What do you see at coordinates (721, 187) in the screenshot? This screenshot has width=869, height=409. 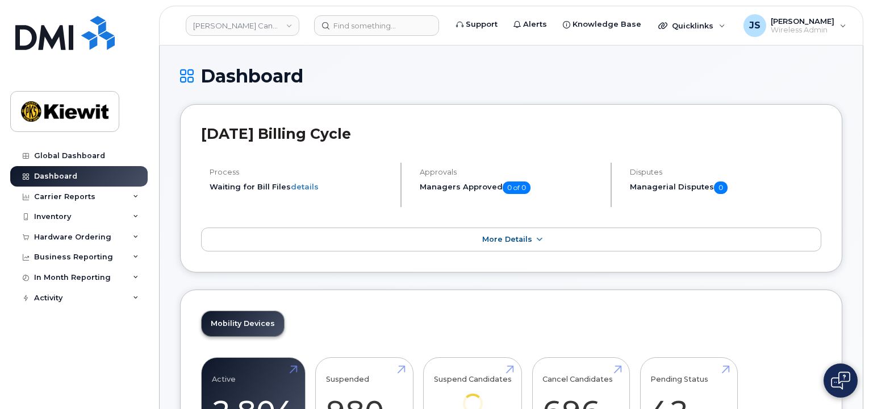 I see `span: 0` at bounding box center [721, 187].